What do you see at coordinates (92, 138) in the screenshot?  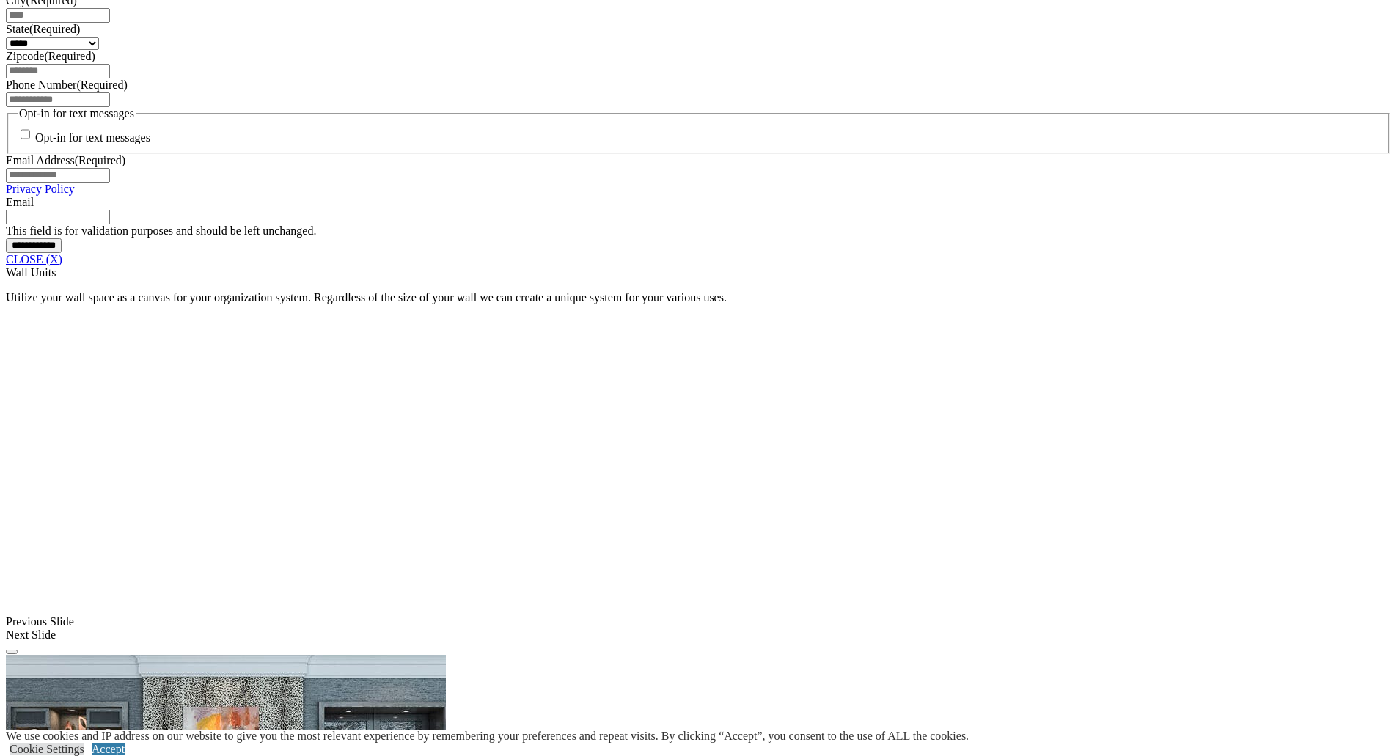 I see `label: Opt-in for text messages` at bounding box center [92, 138].